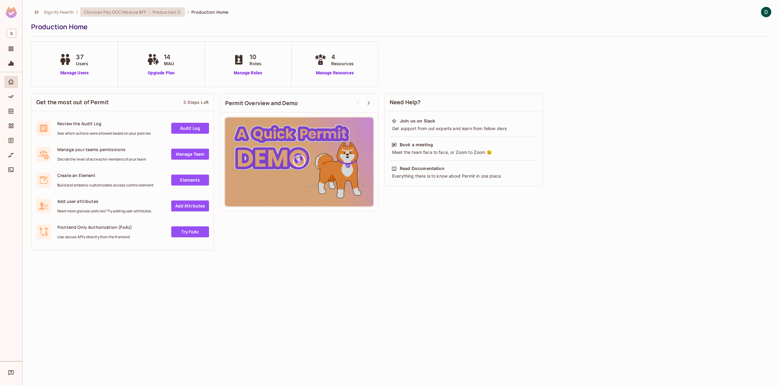 This screenshot has height=386, width=780. I want to click on a: Manage Resources, so click(335, 73).